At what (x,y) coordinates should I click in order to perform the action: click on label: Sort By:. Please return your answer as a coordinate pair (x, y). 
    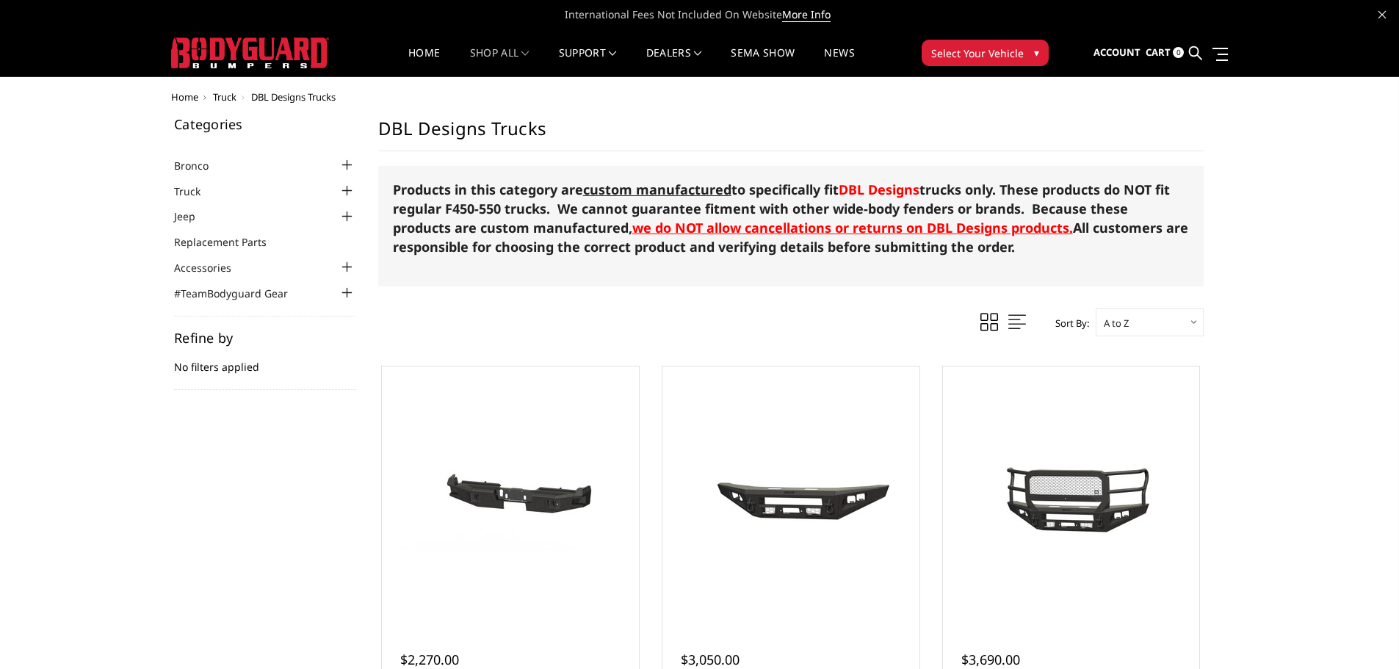
    Looking at the image, I should click on (1068, 323).